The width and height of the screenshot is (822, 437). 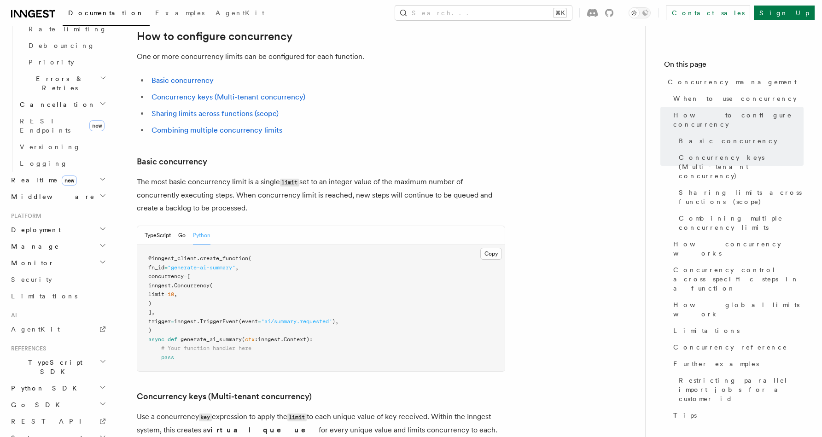 I want to click on button: Manage, so click(x=58, y=246).